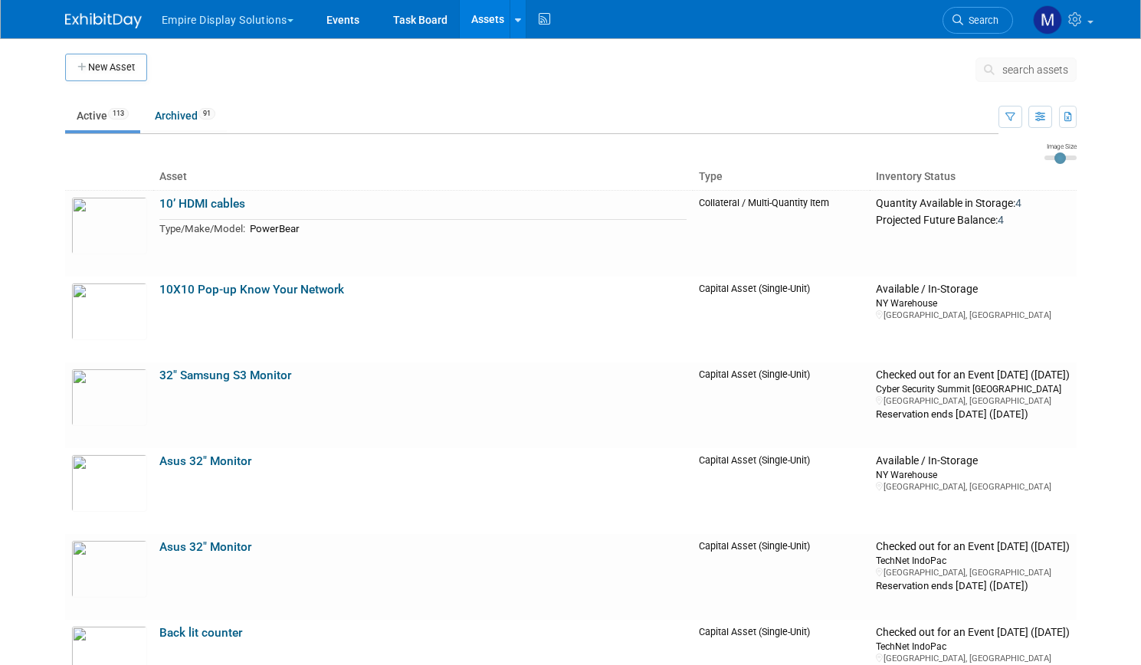 This screenshot has width=1141, height=665. What do you see at coordinates (1026, 70) in the screenshot?
I see `button: search assets` at bounding box center [1026, 70].